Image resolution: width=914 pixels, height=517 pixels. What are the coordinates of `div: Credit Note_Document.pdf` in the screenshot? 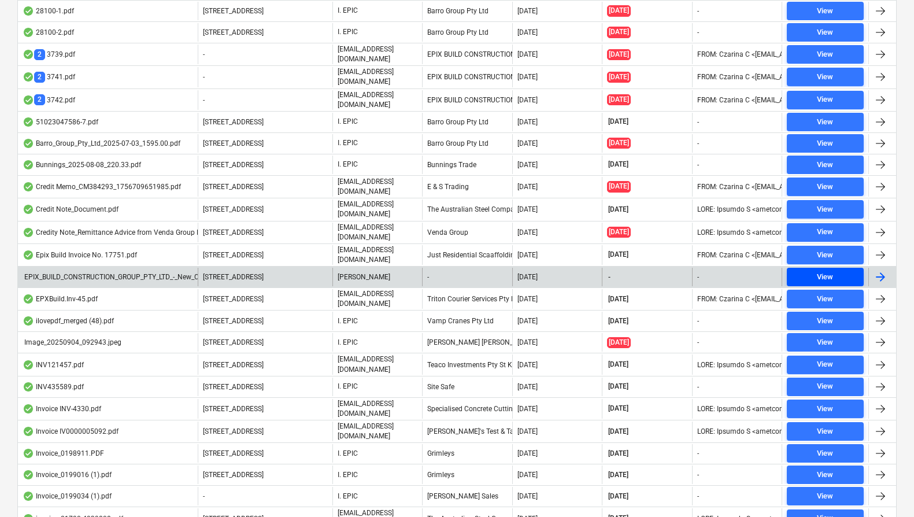 It's located at (71, 209).